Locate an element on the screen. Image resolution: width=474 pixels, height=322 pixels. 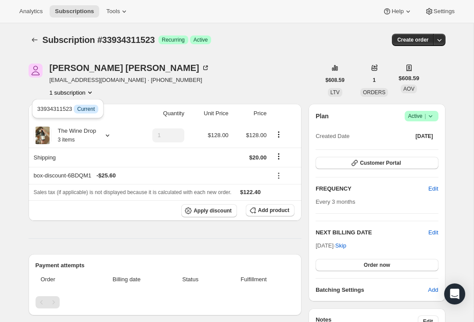
span: ORDERS is located at coordinates (374, 93).